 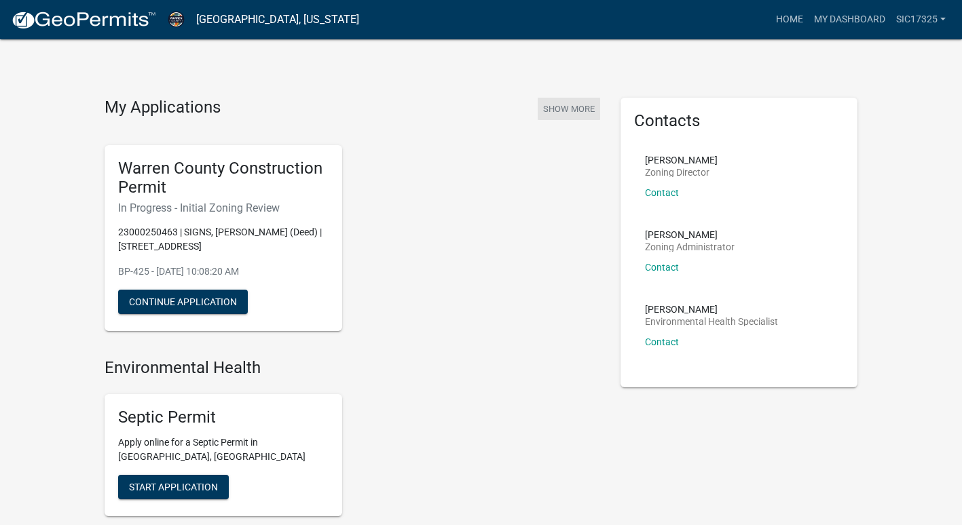 I want to click on a: Sic17325, so click(x=920, y=20).